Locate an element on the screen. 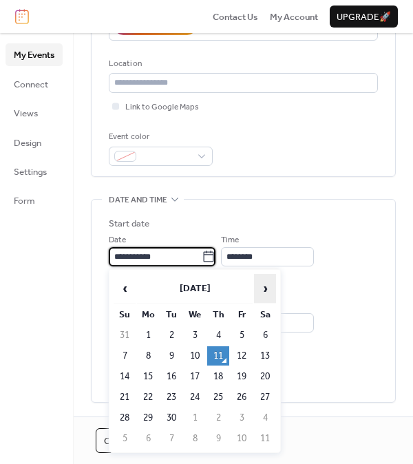  td: 22 is located at coordinates (148, 397).